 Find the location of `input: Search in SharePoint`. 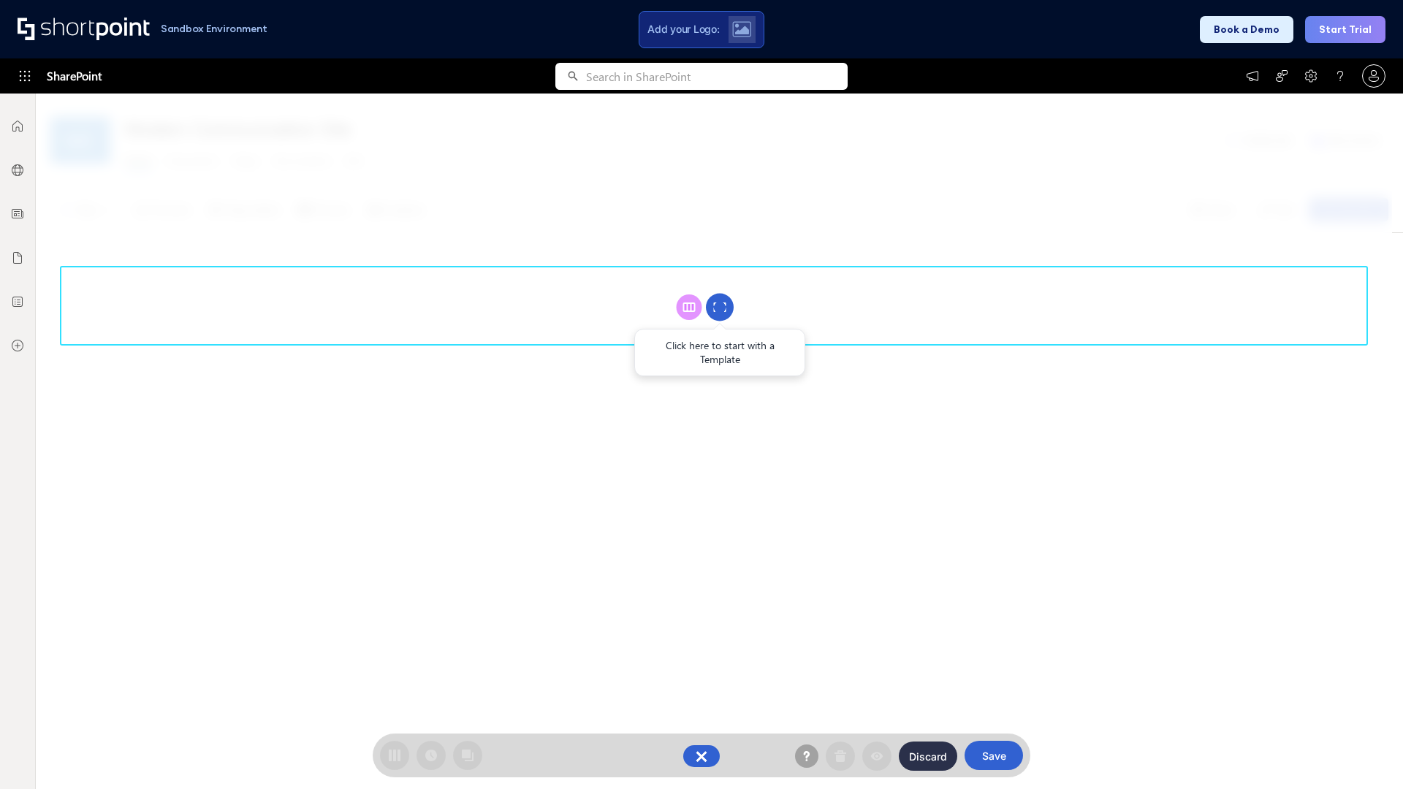

input: Search in SharePoint is located at coordinates (717, 76).